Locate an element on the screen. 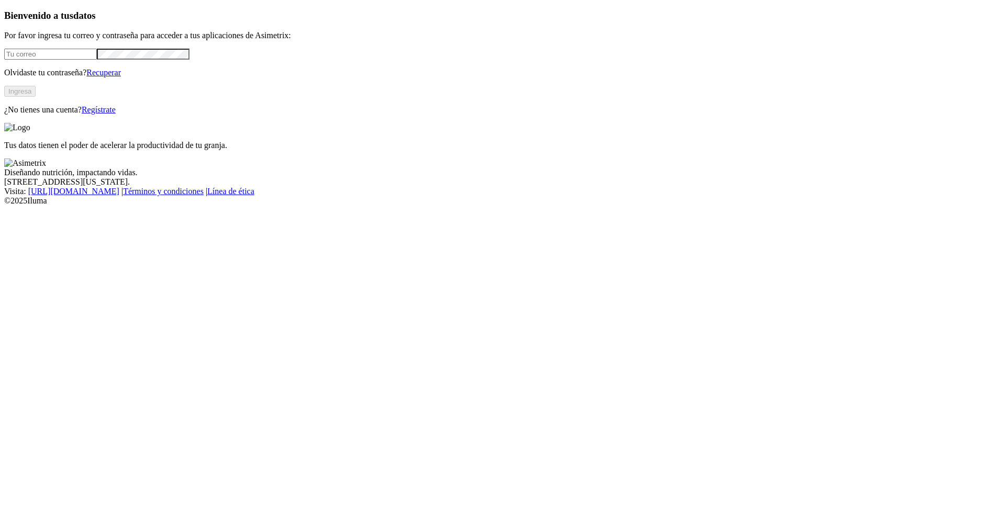  img: Logo is located at coordinates (17, 128).